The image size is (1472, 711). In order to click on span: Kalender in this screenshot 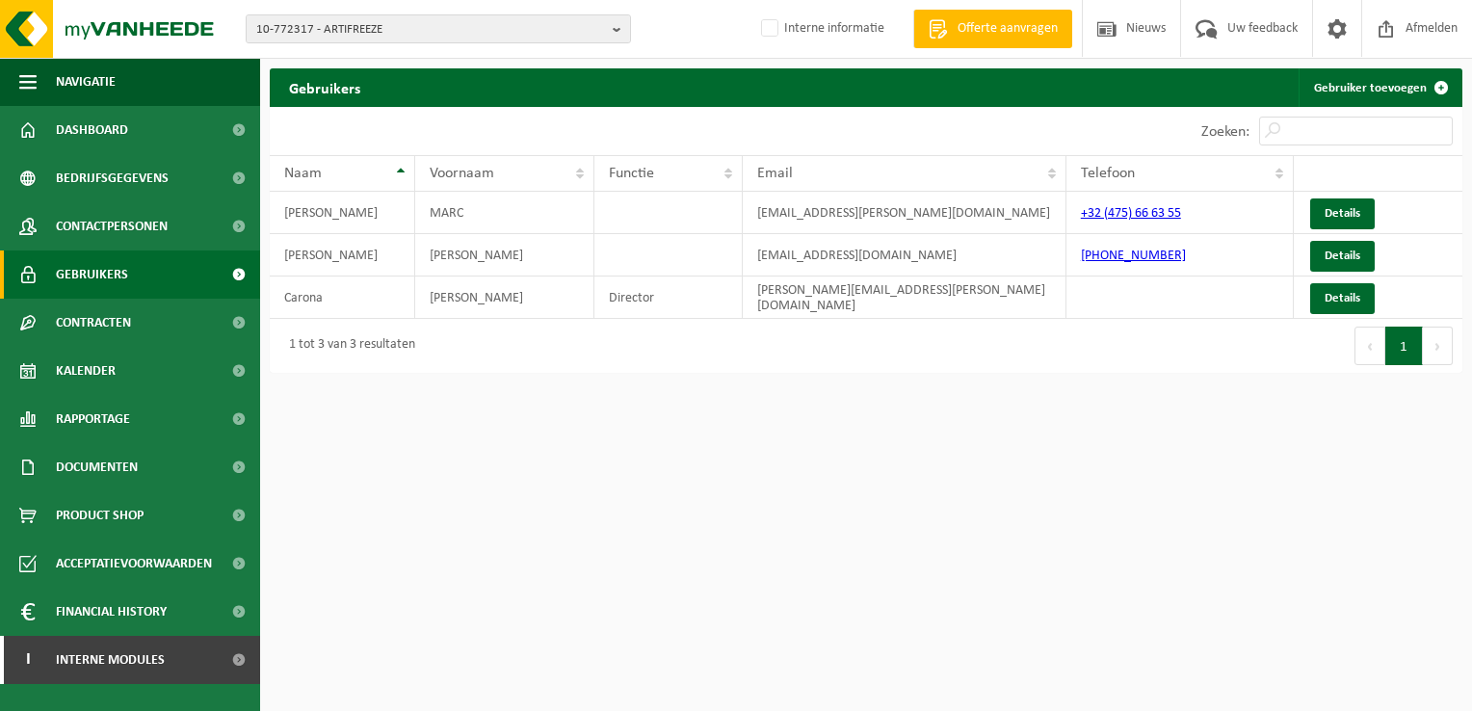, I will do `click(86, 371)`.